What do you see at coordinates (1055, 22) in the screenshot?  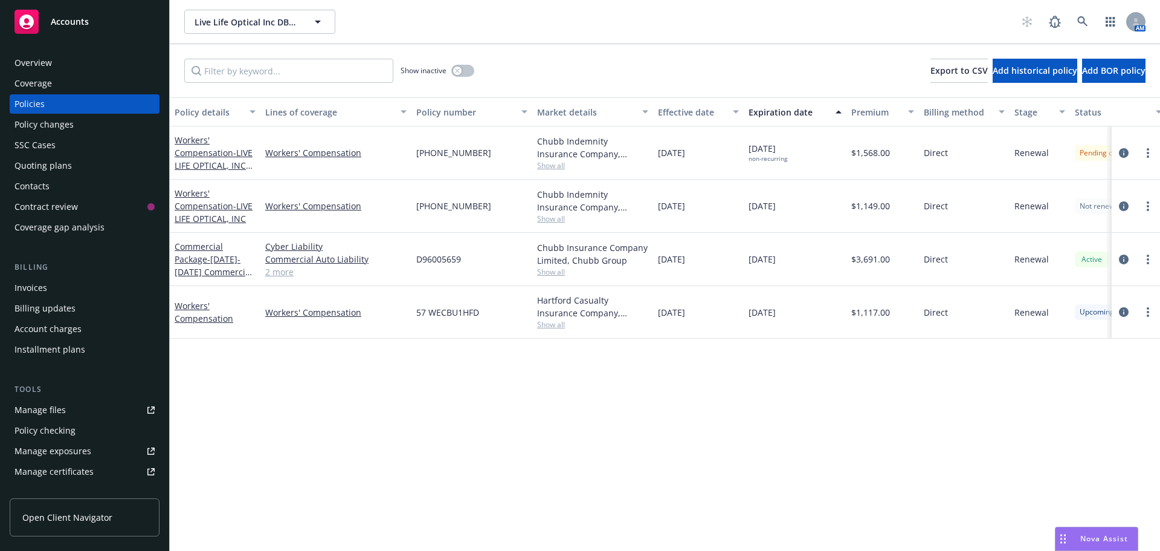 I see `a: Report a Bug` at bounding box center [1055, 22].